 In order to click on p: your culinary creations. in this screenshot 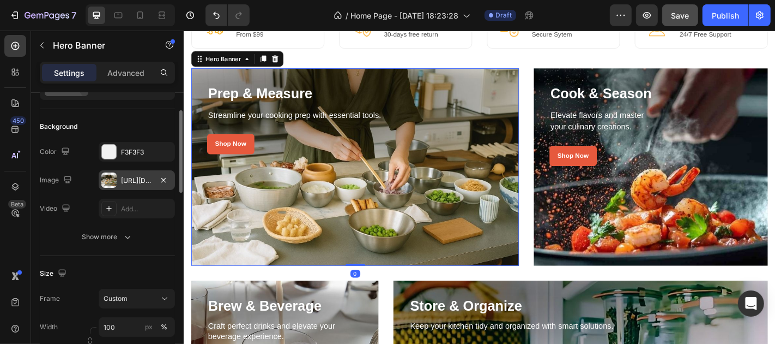, I will do `click(516, 106)`.